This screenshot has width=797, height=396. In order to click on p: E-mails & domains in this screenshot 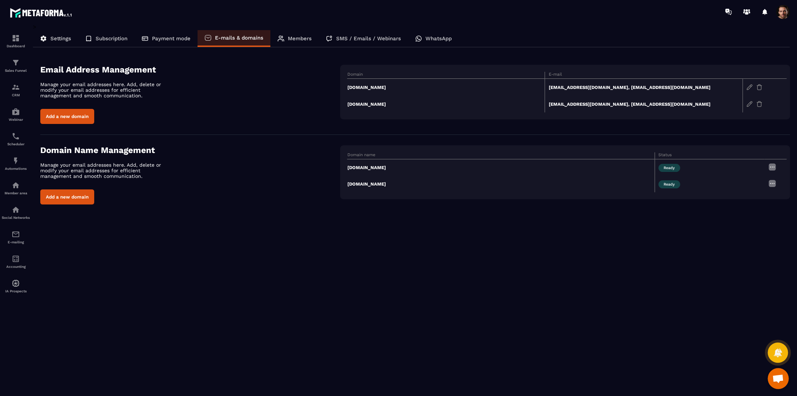, I will do `click(239, 38)`.